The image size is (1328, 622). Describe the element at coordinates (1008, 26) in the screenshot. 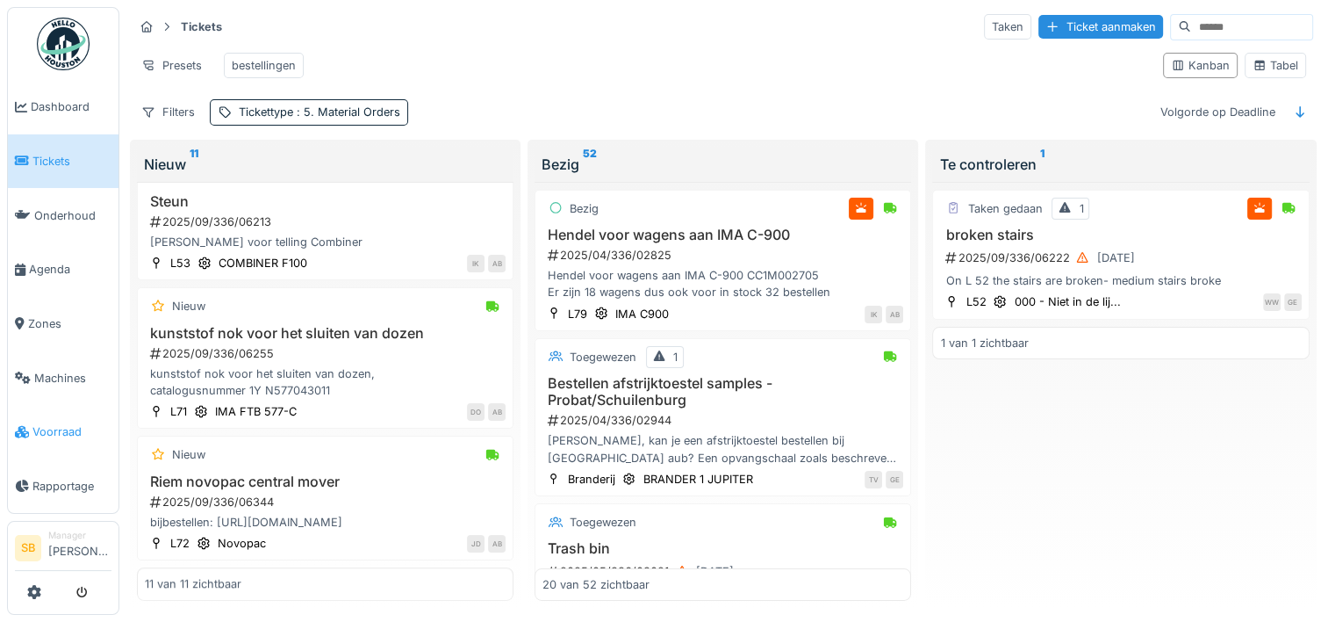

I see `div: Taken` at that location.